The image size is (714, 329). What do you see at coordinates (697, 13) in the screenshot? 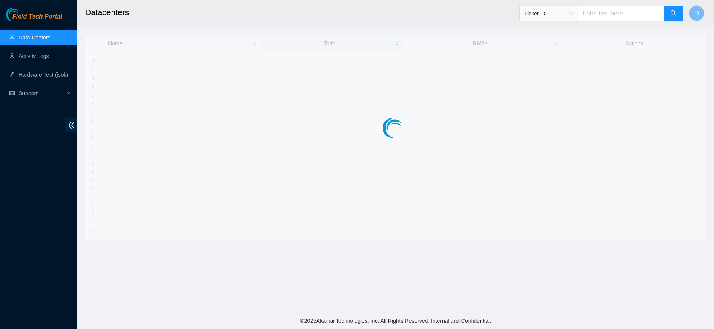
I see `button: D` at bounding box center [697, 13].